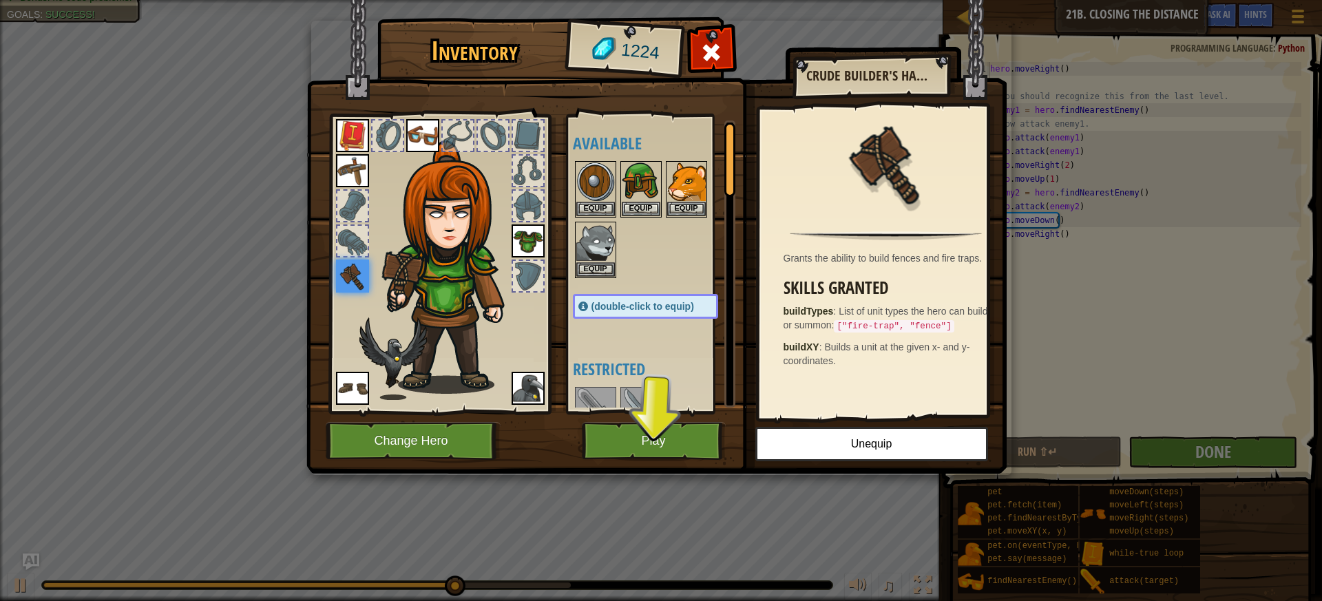 The width and height of the screenshot is (1322, 601). Describe the element at coordinates (890, 258) in the screenshot. I see `div: Grants the ability to build fences and fire traps.` at that location.